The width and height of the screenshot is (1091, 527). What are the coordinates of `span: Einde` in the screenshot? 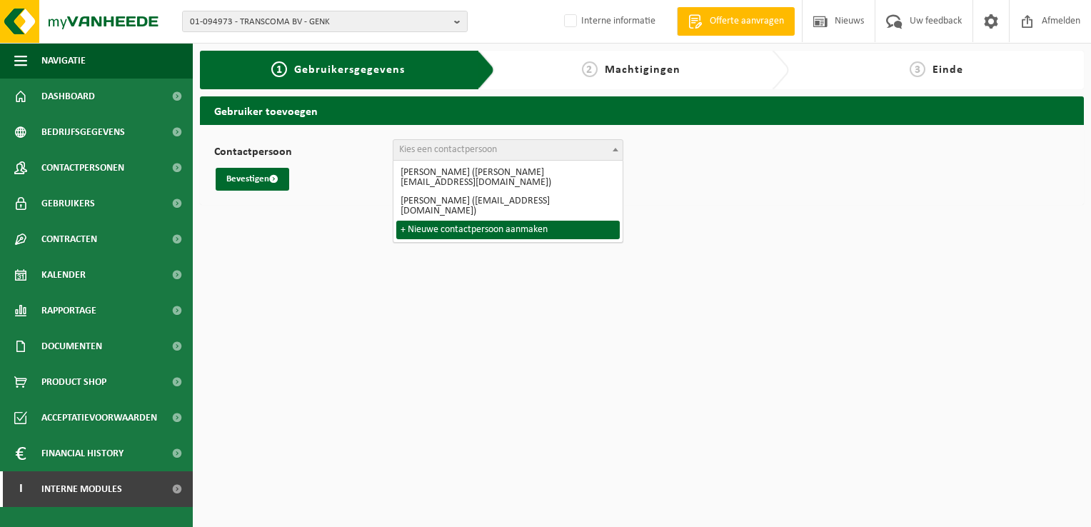 It's located at (948, 70).